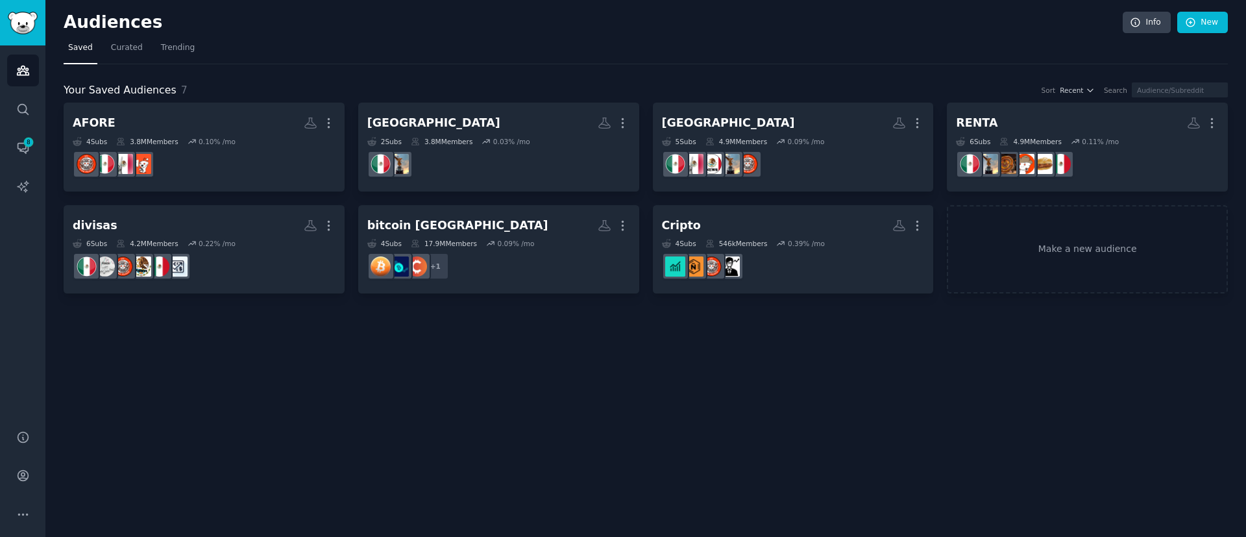 The width and height of the screenshot is (1246, 537). What do you see at coordinates (1180, 90) in the screenshot?
I see `input: Audience/Subreddit` at bounding box center [1180, 90].